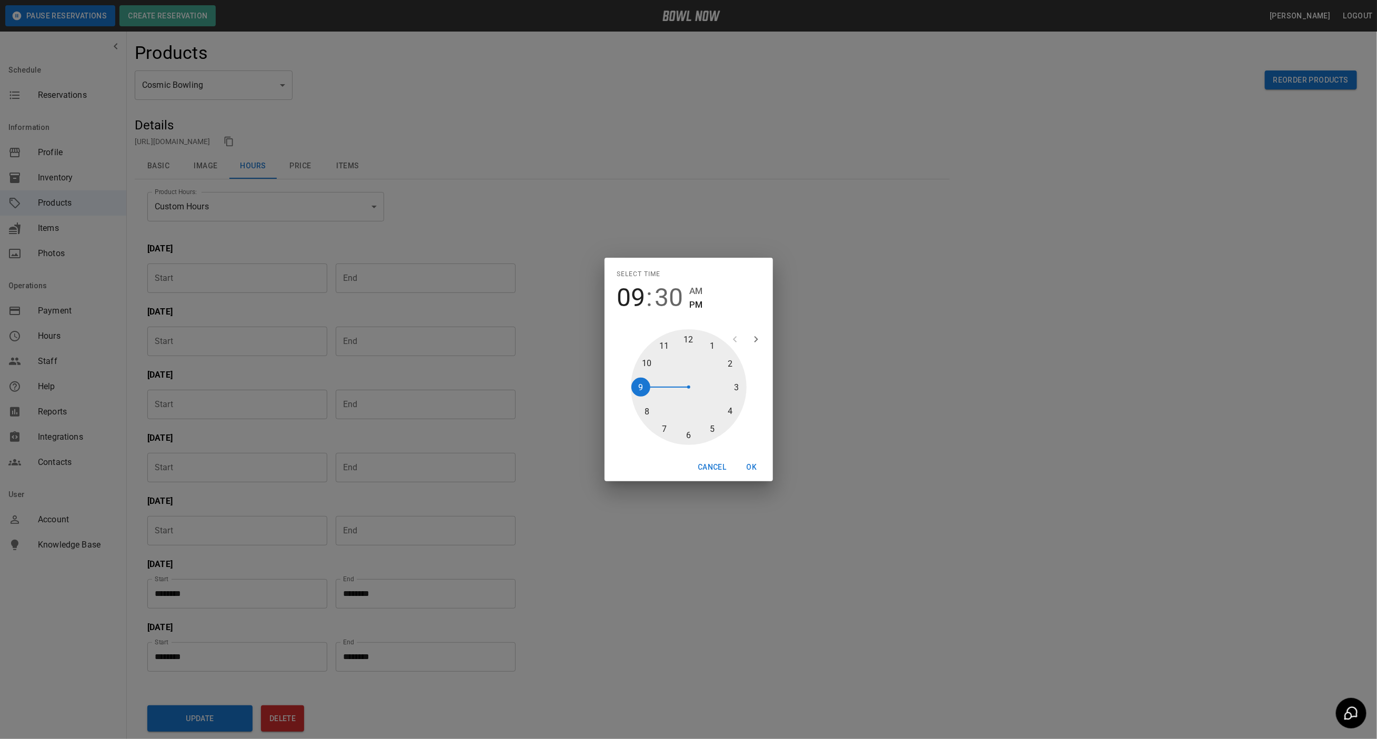 The height and width of the screenshot is (739, 1377). Describe the element at coordinates (669, 298) in the screenshot. I see `span: 30` at that location.